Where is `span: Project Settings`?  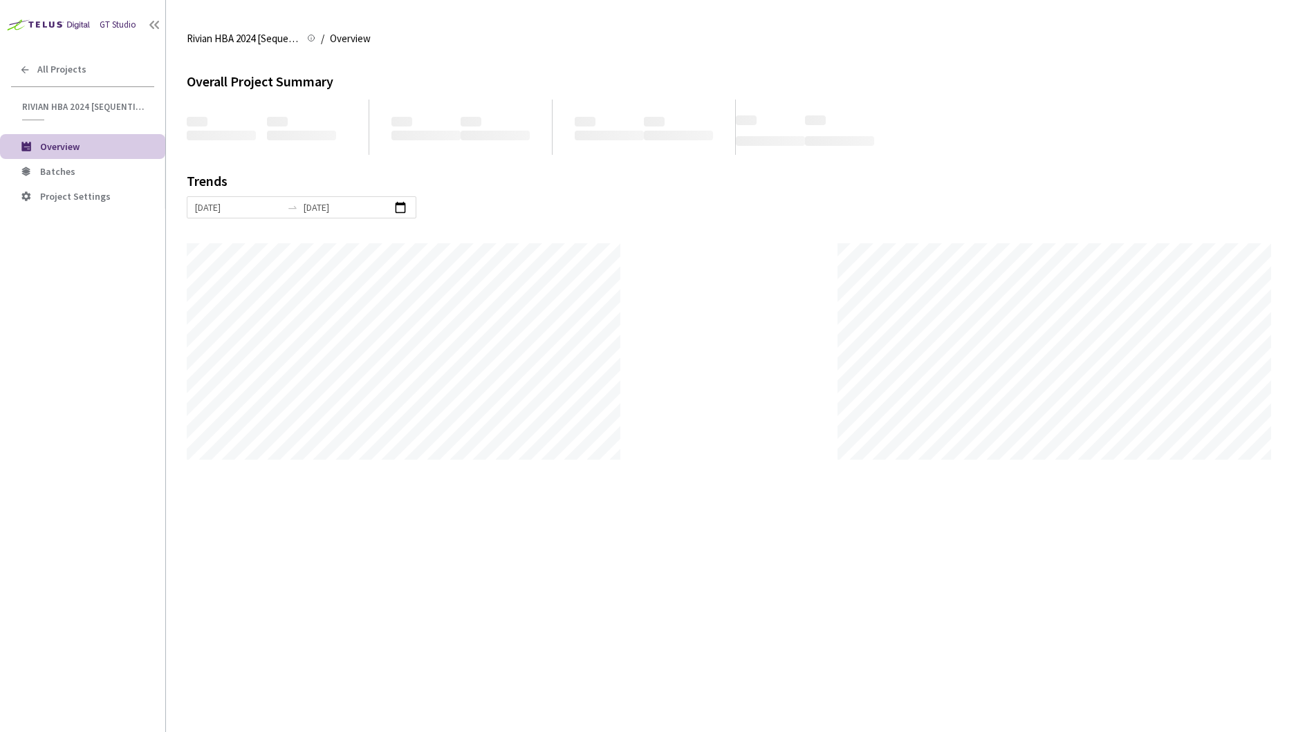 span: Project Settings is located at coordinates (75, 196).